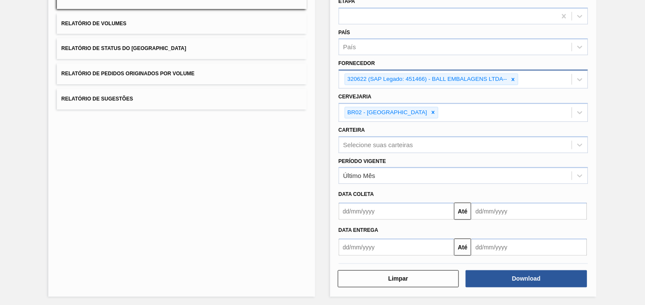  I want to click on span: Relatório de Sugestões, so click(97, 99).